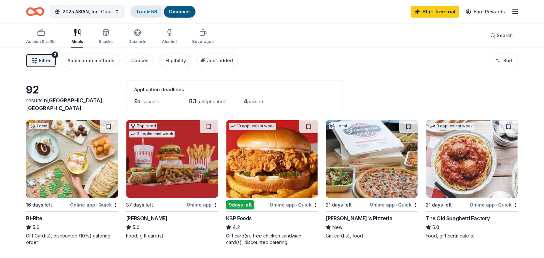 The width and height of the screenshot is (544, 258). What do you see at coordinates (175, 61) in the screenshot?
I see `button: Eligibility` at bounding box center [175, 61].